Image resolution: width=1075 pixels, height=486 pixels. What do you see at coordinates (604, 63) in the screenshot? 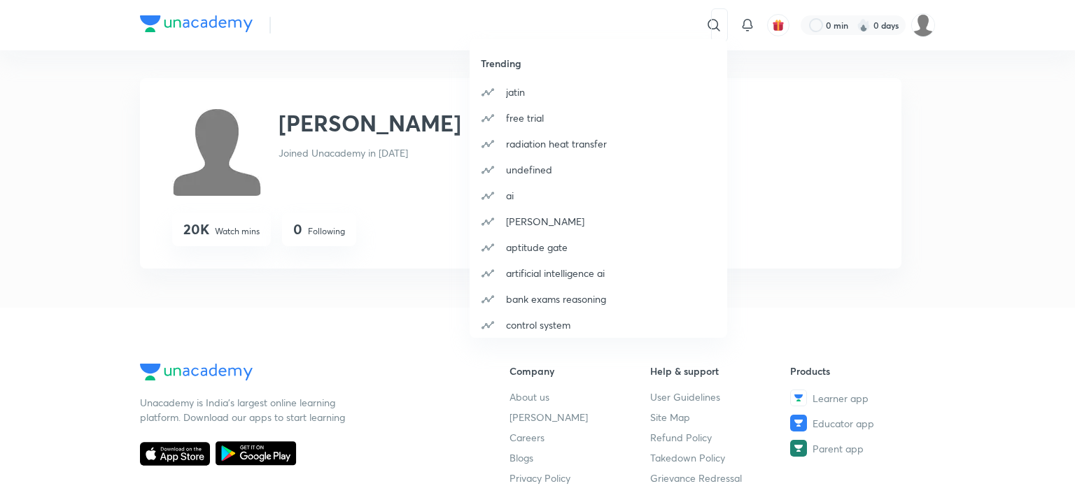
I see `h6: Trending` at bounding box center [604, 63].